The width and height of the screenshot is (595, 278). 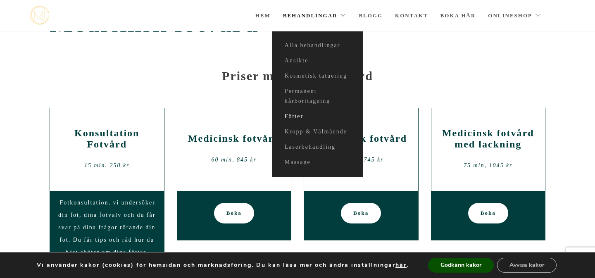 I want to click on a: Boka här, so click(x=458, y=16).